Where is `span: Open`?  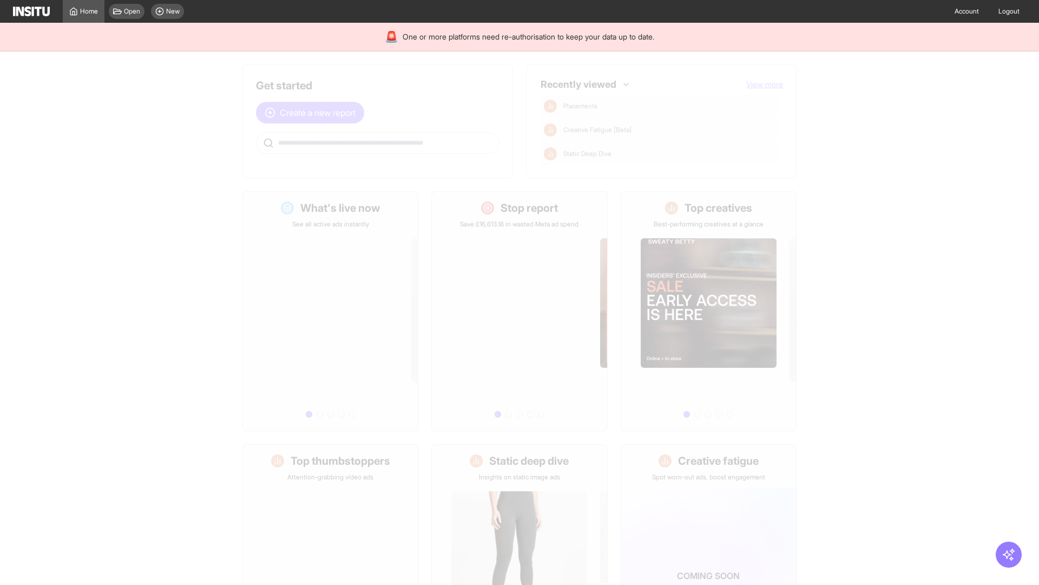 span: Open is located at coordinates (132, 11).